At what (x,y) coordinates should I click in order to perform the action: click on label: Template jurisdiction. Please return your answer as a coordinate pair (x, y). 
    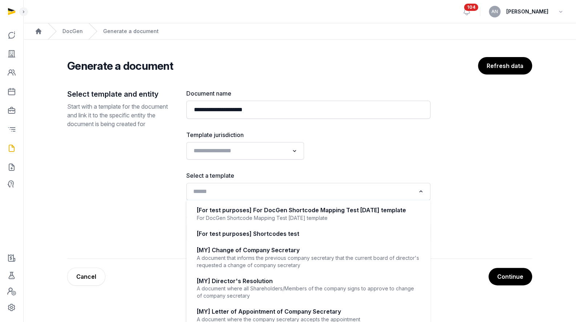
    Looking at the image, I should click on (245, 135).